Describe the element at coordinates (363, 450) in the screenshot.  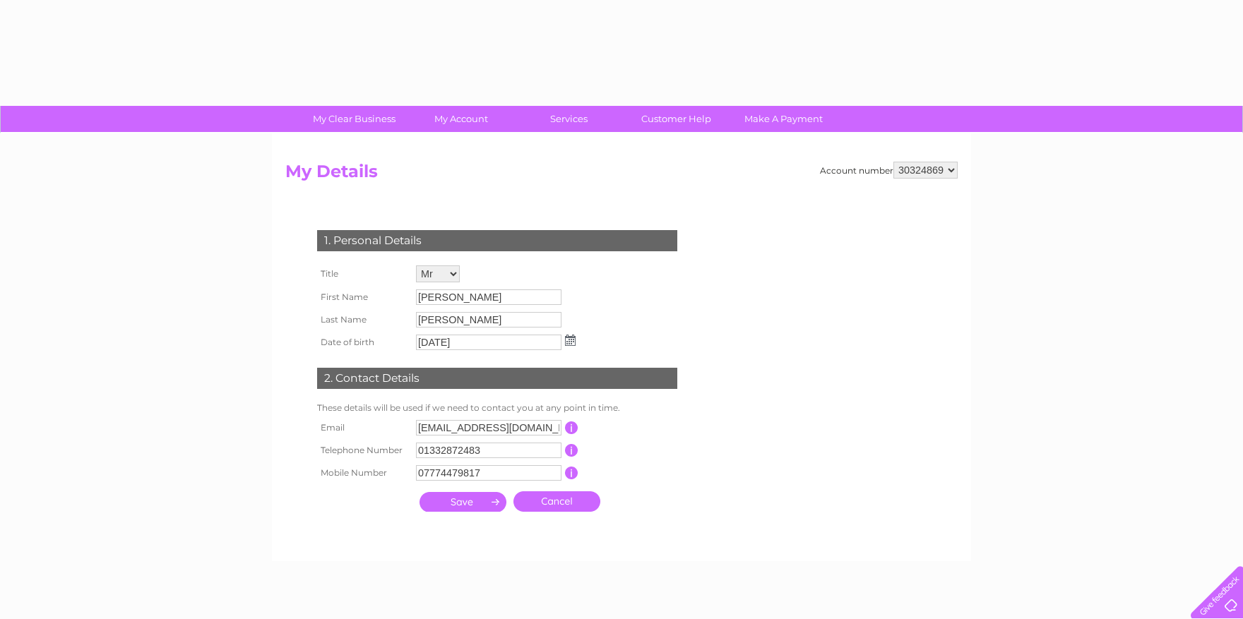
I see `th: Telephone Number` at that location.